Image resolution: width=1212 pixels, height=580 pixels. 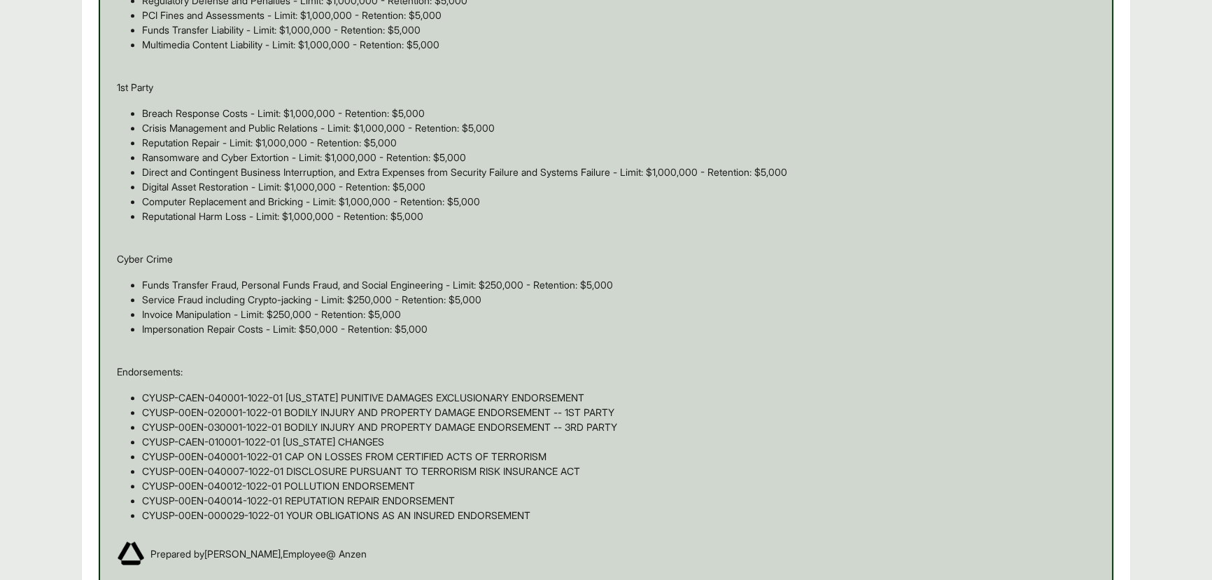 What do you see at coordinates (619, 314) in the screenshot?
I see `li: Invoice Manipulation - Limit: $250,000 - Retention: $5,000` at bounding box center [619, 314].